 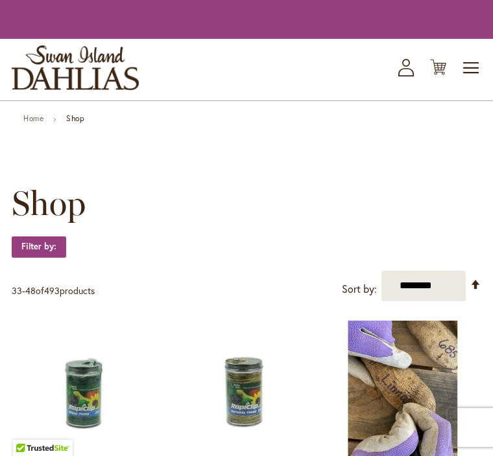 What do you see at coordinates (53, 291) in the screenshot?
I see `p: - of products` at bounding box center [53, 291].